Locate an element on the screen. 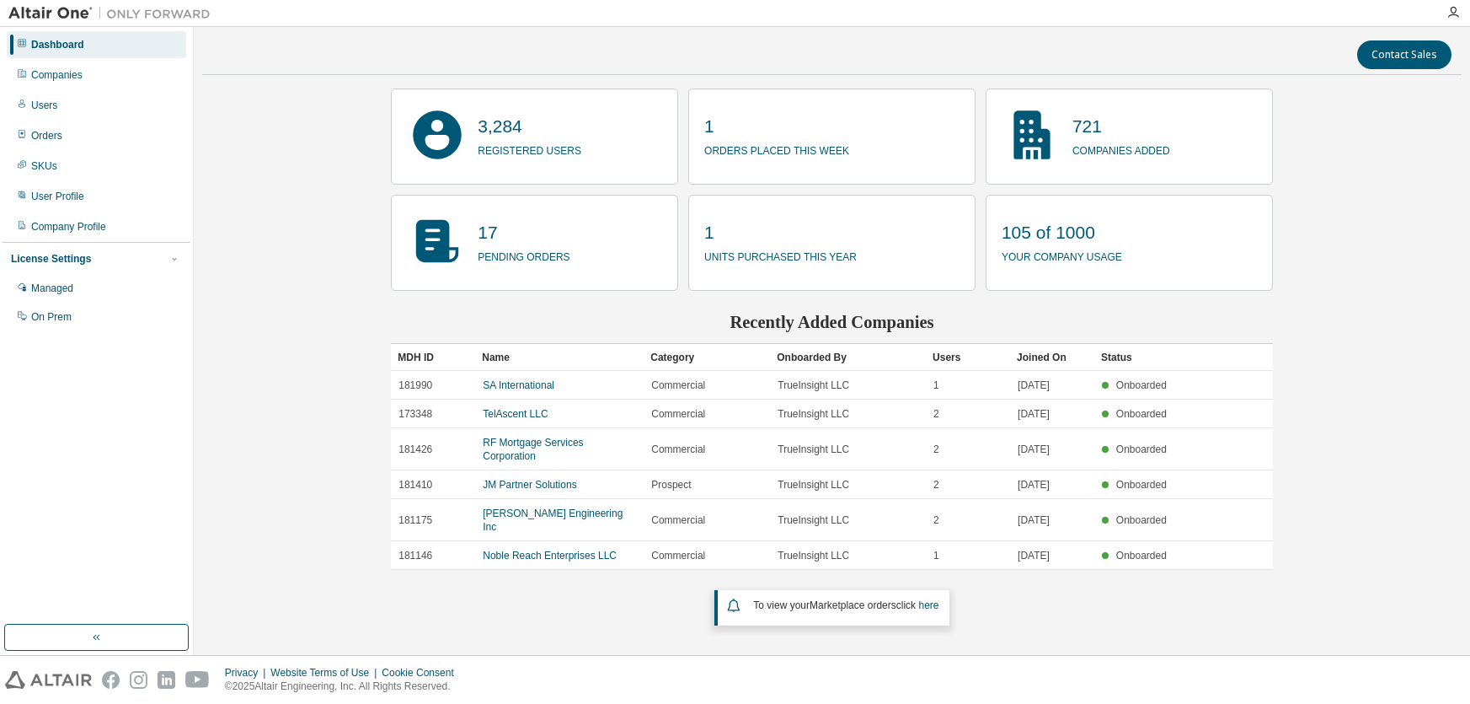 This screenshot has width=1470, height=704. span: 181426 is located at coordinates (415, 449).